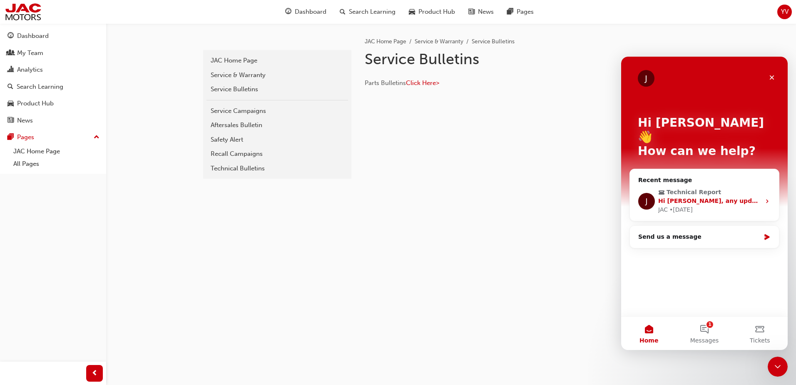  What do you see at coordinates (40, 87) in the screenshot?
I see `div: Search Learning` at bounding box center [40, 87].